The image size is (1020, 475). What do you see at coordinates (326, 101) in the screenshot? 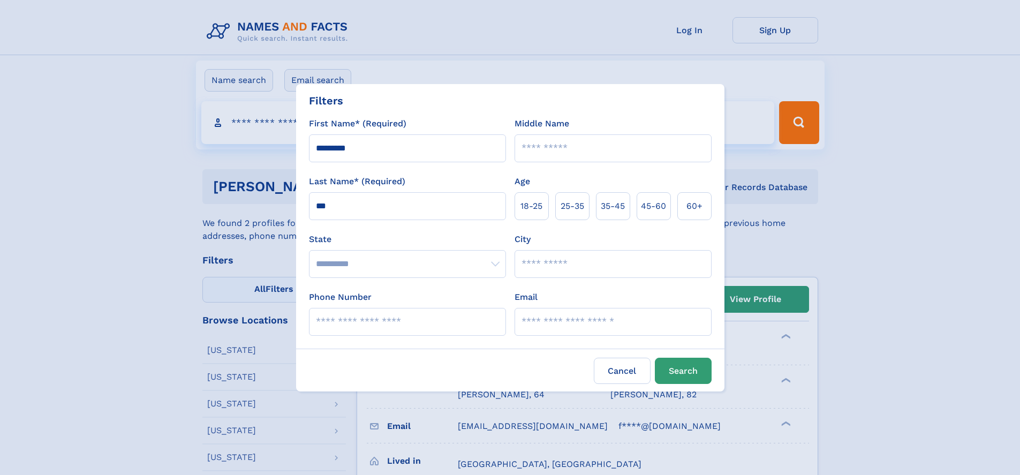
I see `div: Filters` at bounding box center [326, 101].